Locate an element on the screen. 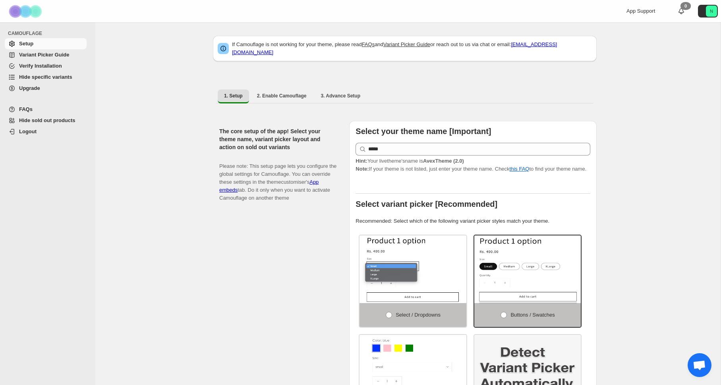 The height and width of the screenshot is (385, 721). span: Your live theme's name is is located at coordinates (410, 161).